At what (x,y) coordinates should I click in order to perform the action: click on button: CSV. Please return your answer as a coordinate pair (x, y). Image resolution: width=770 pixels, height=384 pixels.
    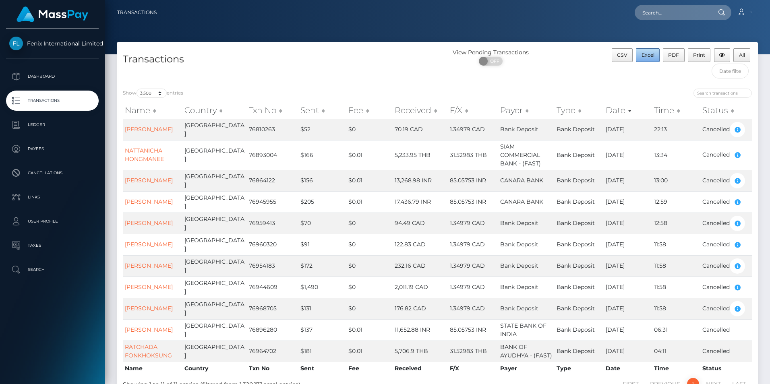
    Looking at the image, I should click on (622, 55).